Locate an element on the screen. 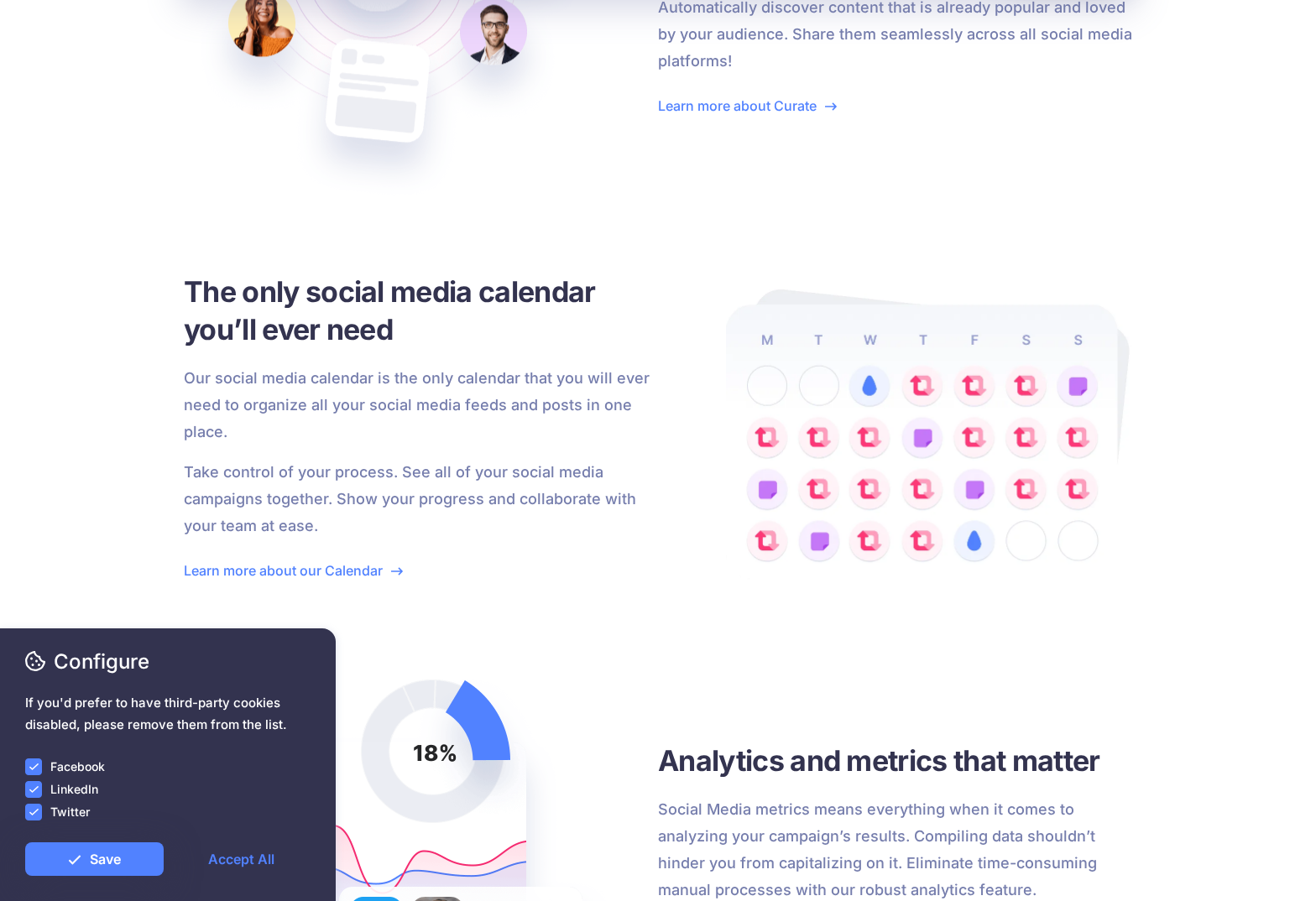 The image size is (1316, 901). label: Facebook is located at coordinates (77, 766).